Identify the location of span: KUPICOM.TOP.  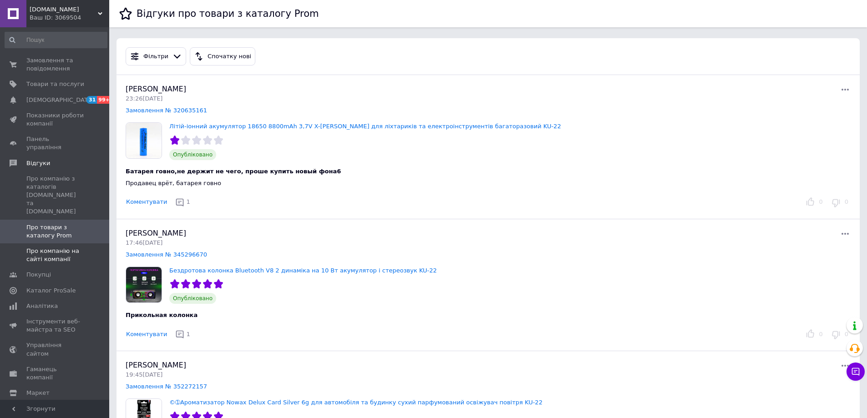
(64, 10).